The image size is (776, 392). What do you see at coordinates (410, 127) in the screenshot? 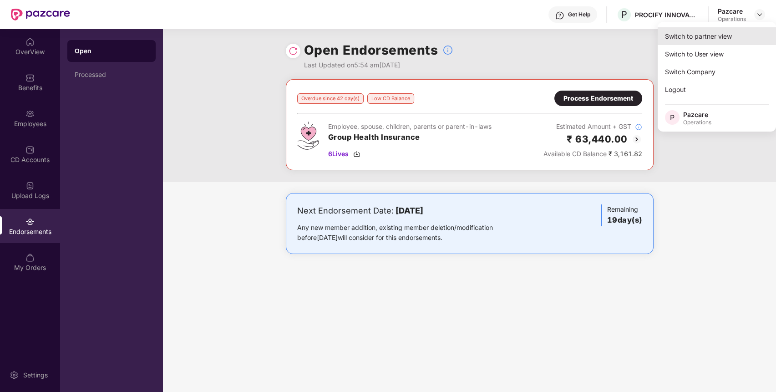
I see `div: Employee, spouse, children, parents or parent-in-laws` at bounding box center [410, 127].